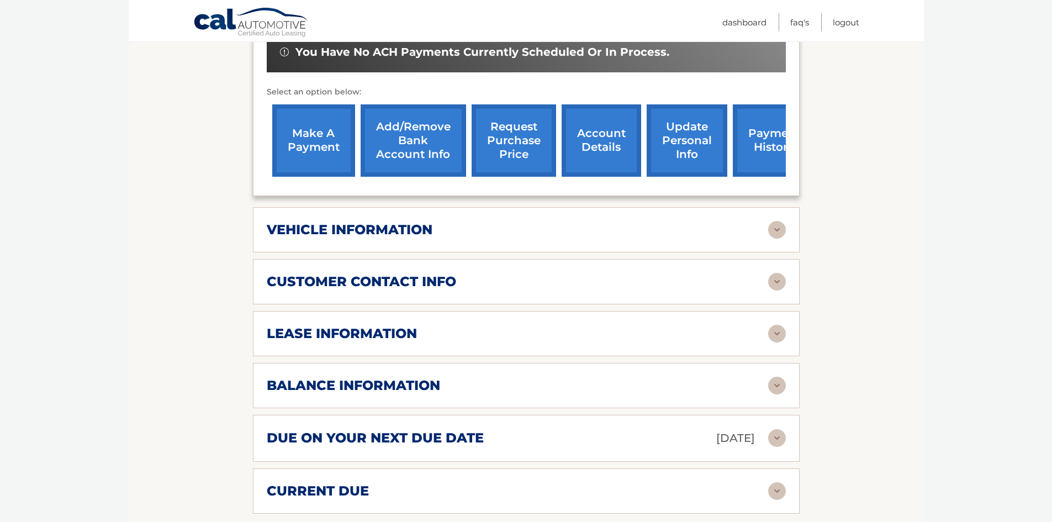  What do you see at coordinates (375, 438) in the screenshot?
I see `h2: due on your next due date` at bounding box center [375, 438].